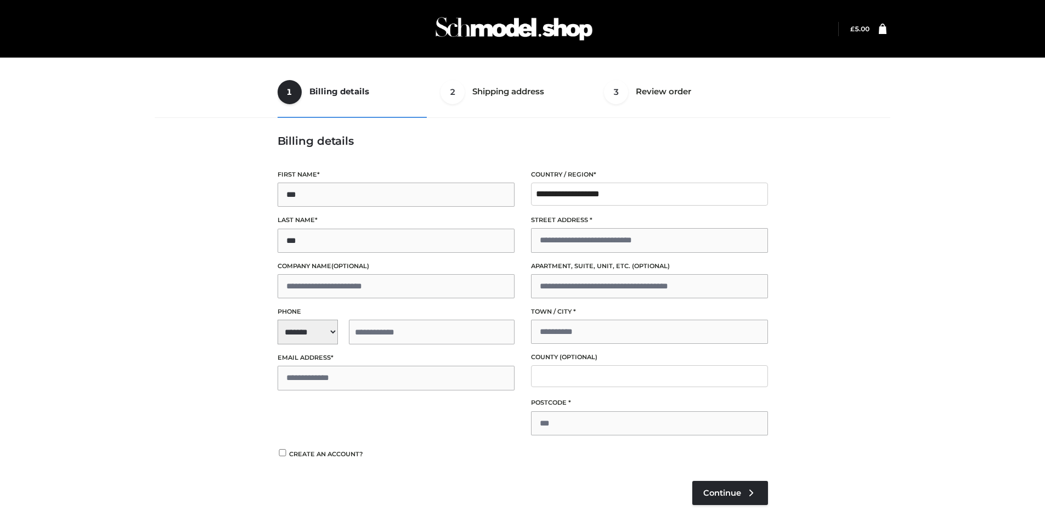 The image size is (1045, 516). I want to click on h3: Billing details, so click(523, 141).